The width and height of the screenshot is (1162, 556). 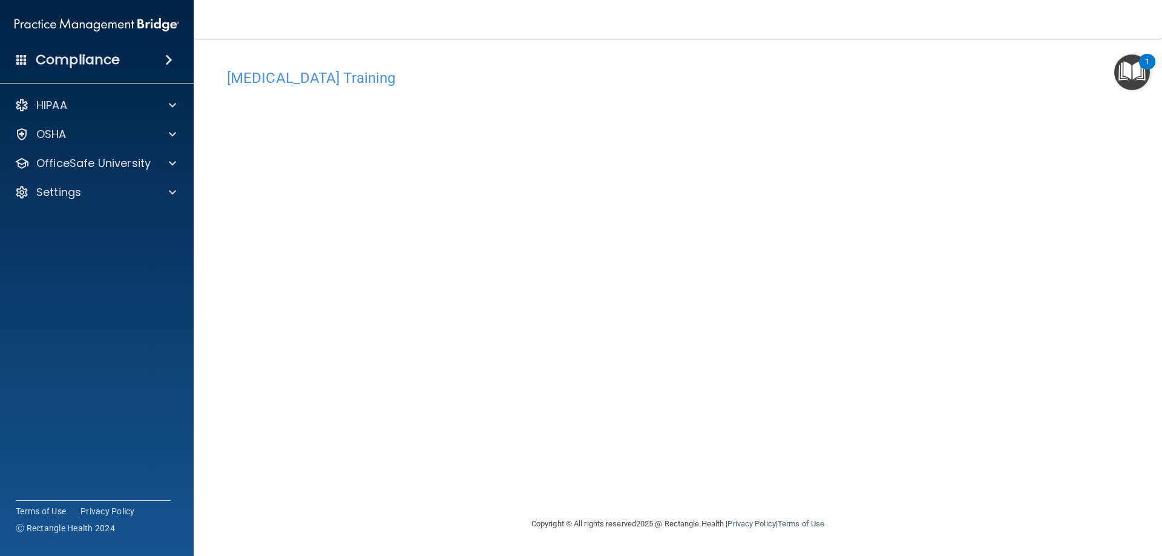 I want to click on a: OSHA, so click(x=95, y=134).